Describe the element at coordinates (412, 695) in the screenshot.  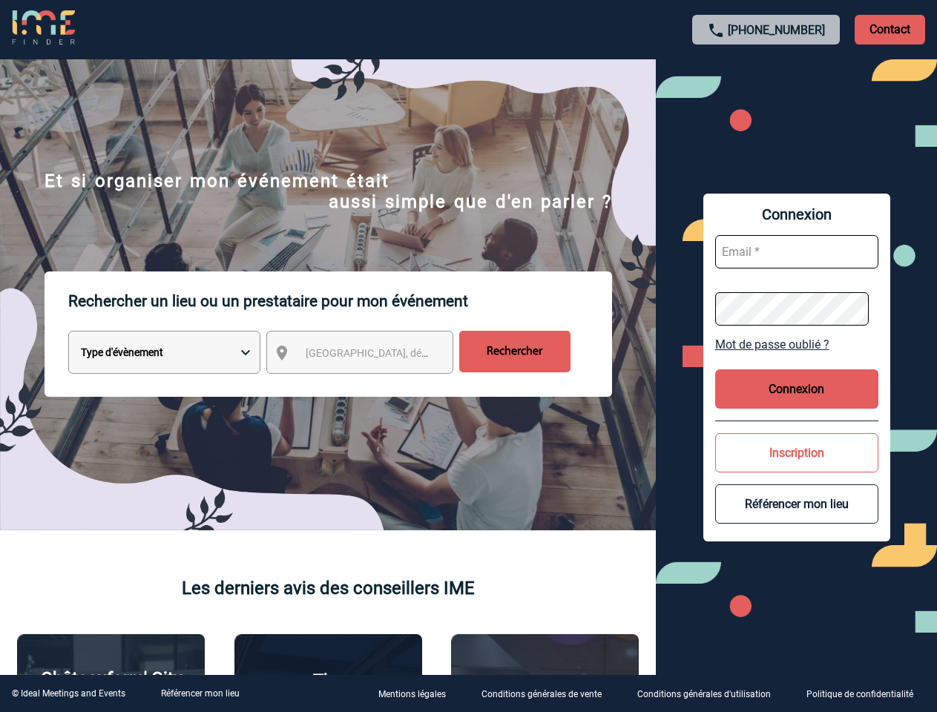
I see `p: Mentions légales` at that location.